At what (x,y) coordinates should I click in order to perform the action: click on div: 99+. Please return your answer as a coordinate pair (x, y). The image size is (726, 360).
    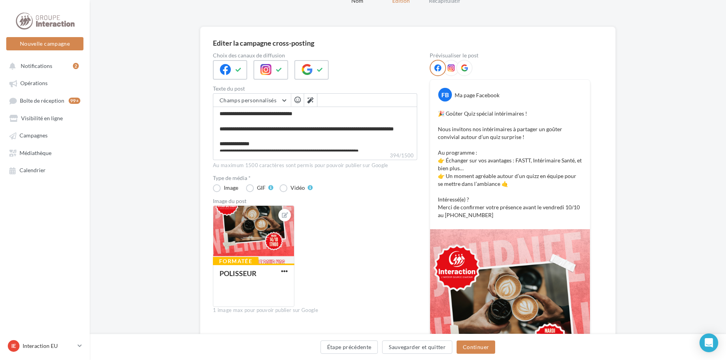
    Looking at the image, I should click on (75, 101).